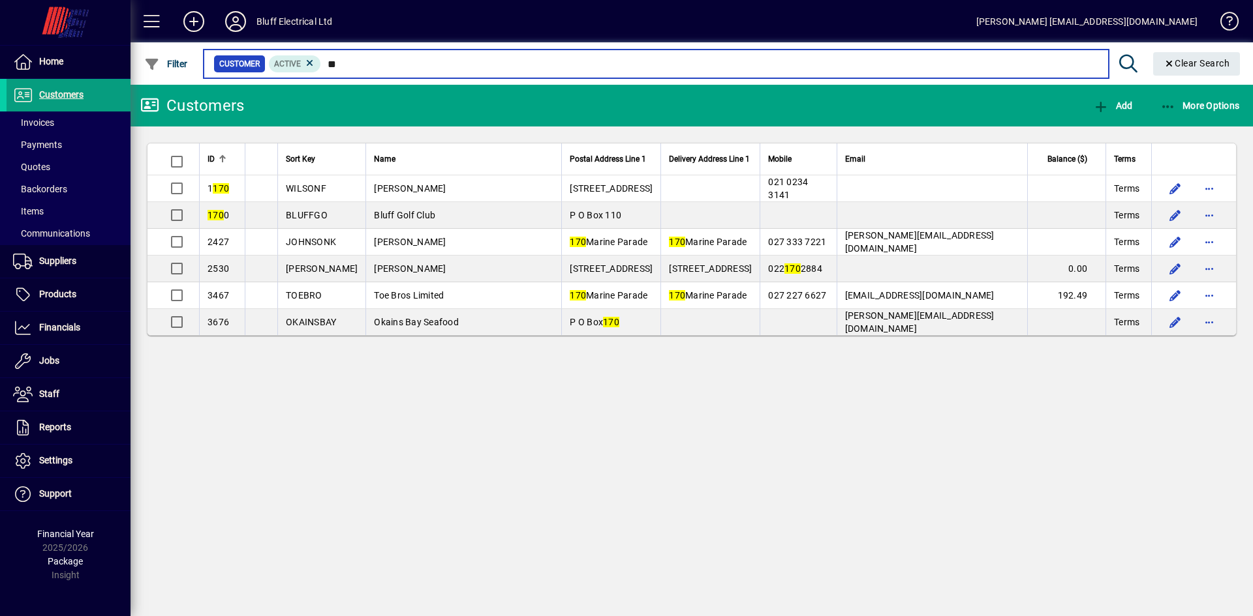 This screenshot has height=616, width=1253. What do you see at coordinates (307, 215) in the screenshot?
I see `span: BLUFFGO` at bounding box center [307, 215].